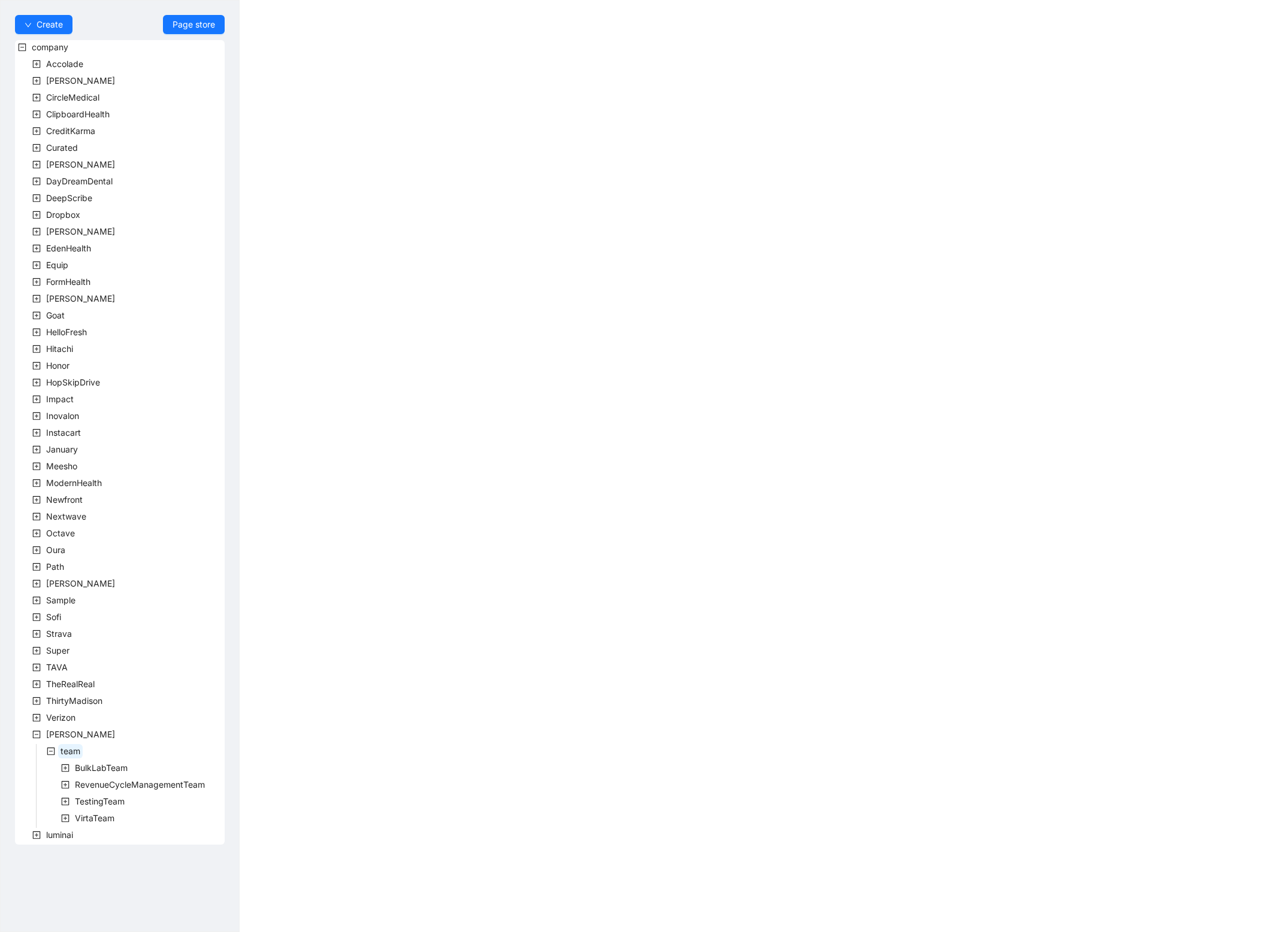  I want to click on span: CircleMedical, so click(73, 97).